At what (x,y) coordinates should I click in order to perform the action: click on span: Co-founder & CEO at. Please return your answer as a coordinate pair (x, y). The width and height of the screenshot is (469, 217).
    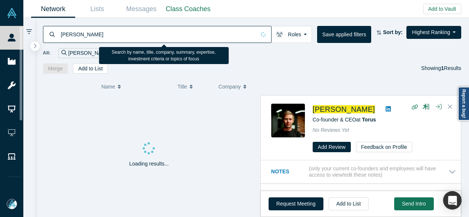
    Looking at the image, I should click on (344, 120).